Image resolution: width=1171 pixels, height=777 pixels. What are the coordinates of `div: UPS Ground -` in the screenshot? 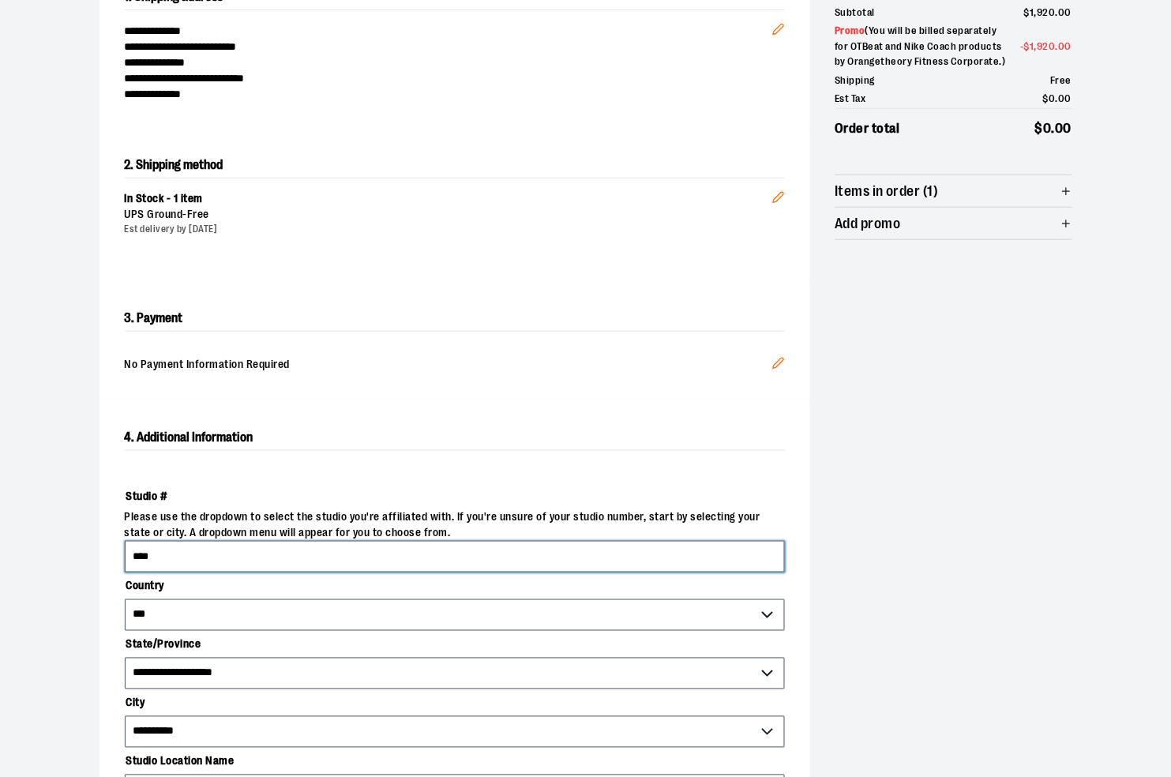 It's located at (448, 215).